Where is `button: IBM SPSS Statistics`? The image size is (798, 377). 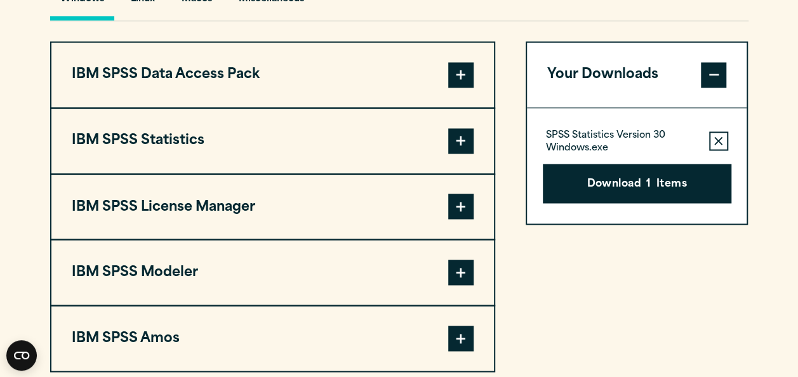 button: IBM SPSS Statistics is located at coordinates (272, 141).